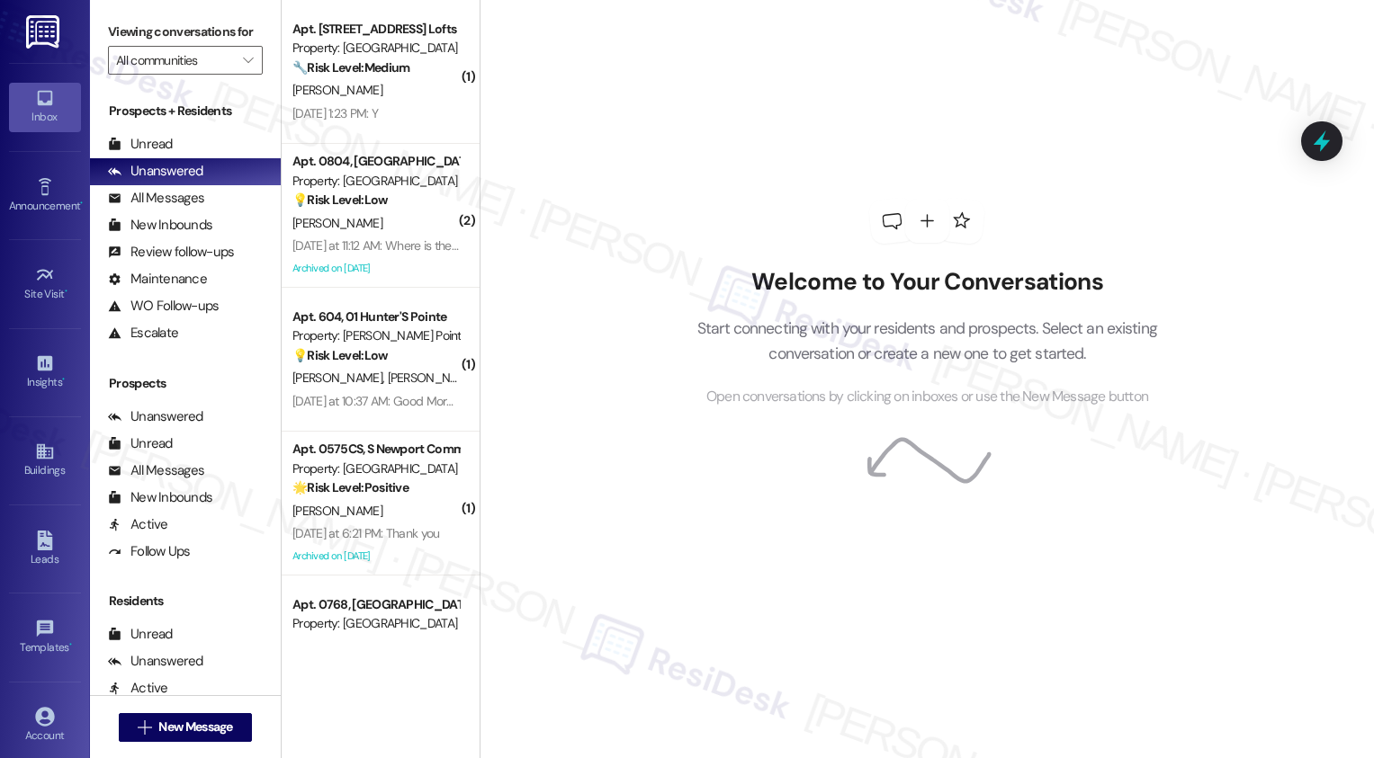 The height and width of the screenshot is (758, 1374). What do you see at coordinates (185, 383) in the screenshot?
I see `div: Prospects` at bounding box center [185, 383].